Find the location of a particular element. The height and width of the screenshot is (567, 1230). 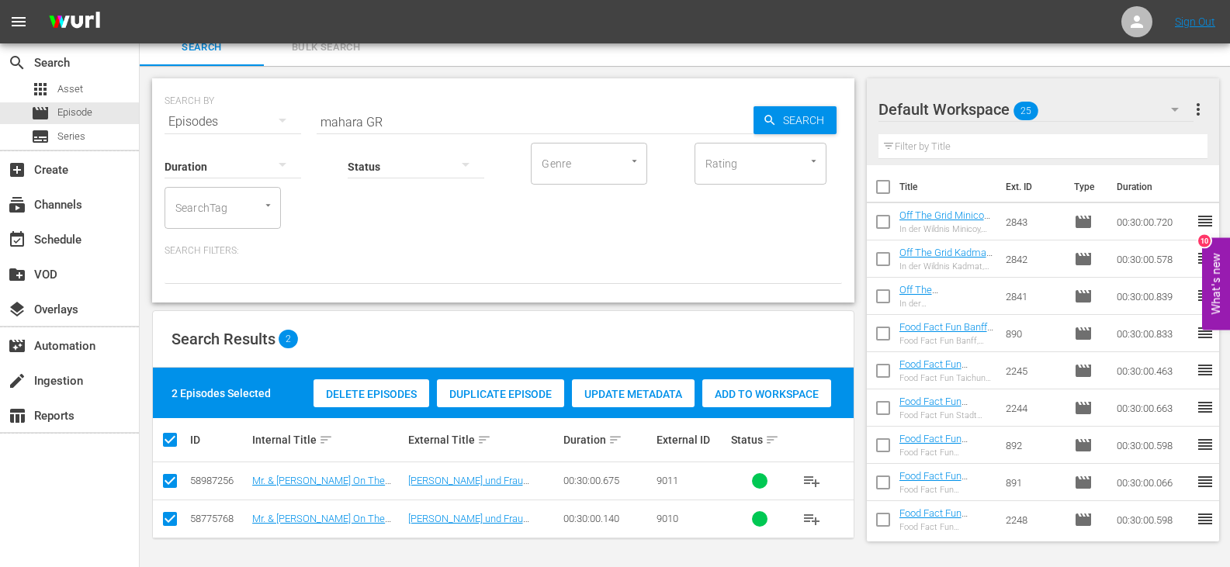

th: Ext. ID is located at coordinates (1031, 187).